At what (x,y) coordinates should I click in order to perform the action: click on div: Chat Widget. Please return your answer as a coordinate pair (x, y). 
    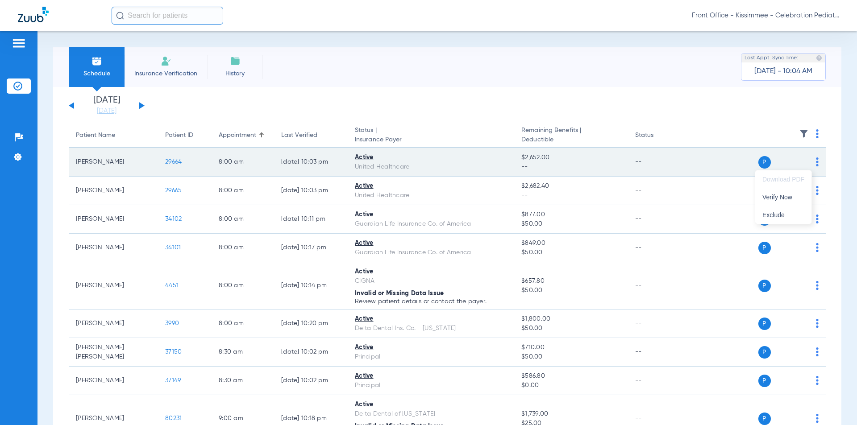
    Looking at the image, I should click on (835, 404).